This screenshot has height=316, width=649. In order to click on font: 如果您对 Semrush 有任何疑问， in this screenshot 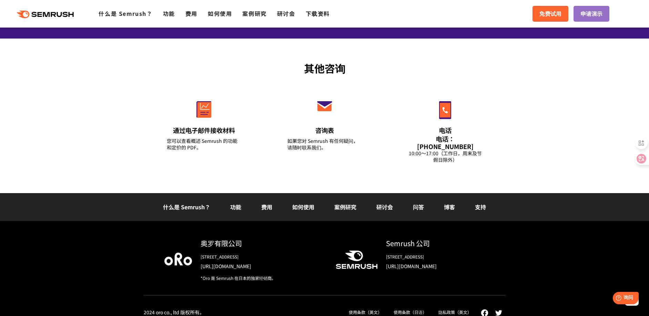, I will do `click(322, 141)`.